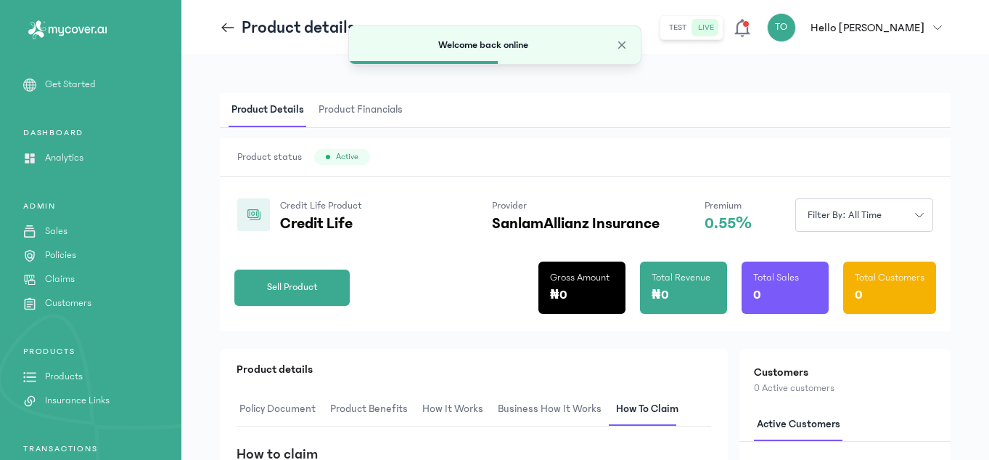 This screenshot has width=989, height=460. Describe the element at coordinates (56, 231) in the screenshot. I see `p: Sales` at that location.